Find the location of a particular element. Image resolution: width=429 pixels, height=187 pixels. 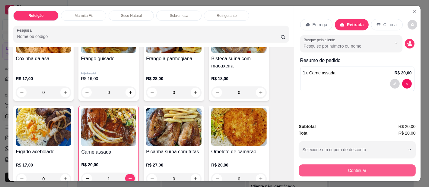

p: R$ 16,00 is located at coordinates (109, 79).